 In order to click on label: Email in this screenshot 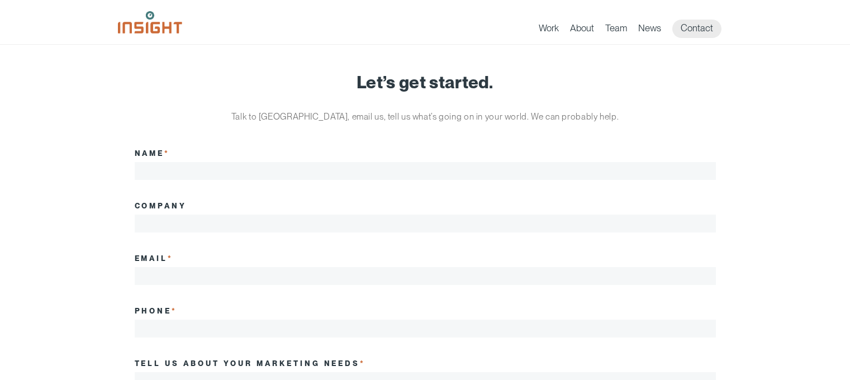, I will do `click(154, 258)`.